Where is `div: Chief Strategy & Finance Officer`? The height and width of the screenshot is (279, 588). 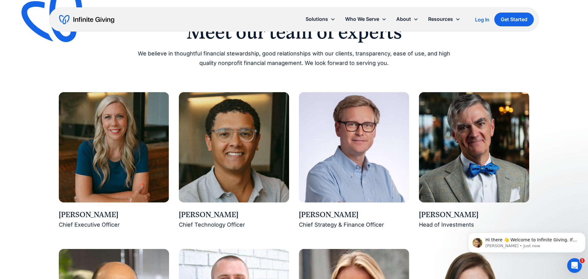
div: Chief Strategy & Finance Officer is located at coordinates (354, 225).